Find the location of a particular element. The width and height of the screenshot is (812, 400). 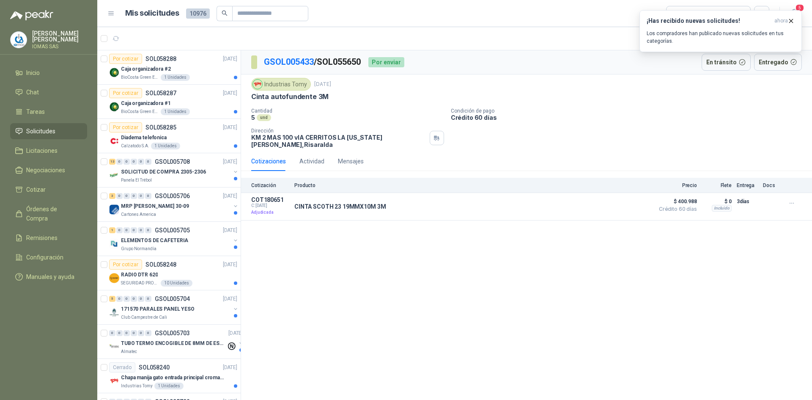

a: Remisiones is located at coordinates (49, 238).